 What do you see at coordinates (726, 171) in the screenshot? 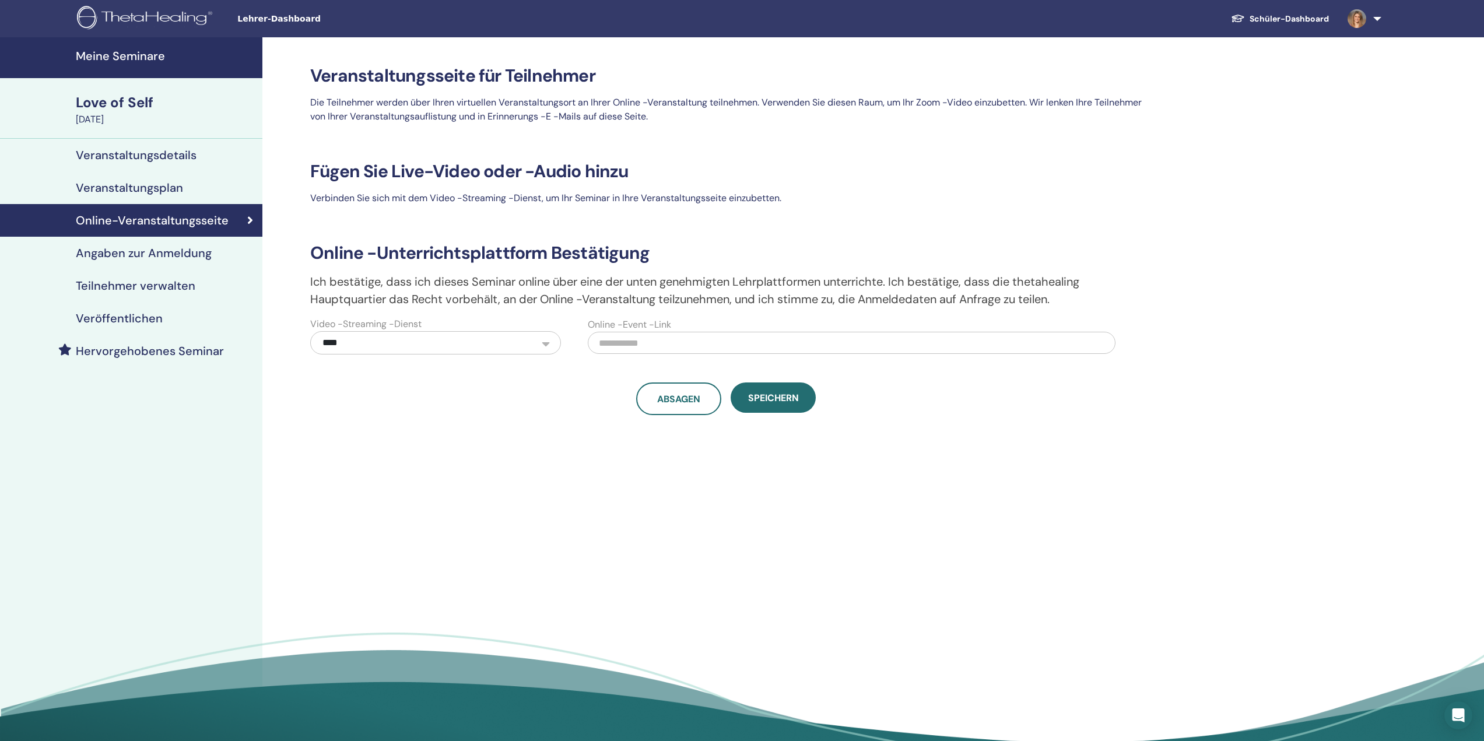
I see `h3: Fügen Sie Live-Video oder -Audio hinzu` at bounding box center [726, 171].